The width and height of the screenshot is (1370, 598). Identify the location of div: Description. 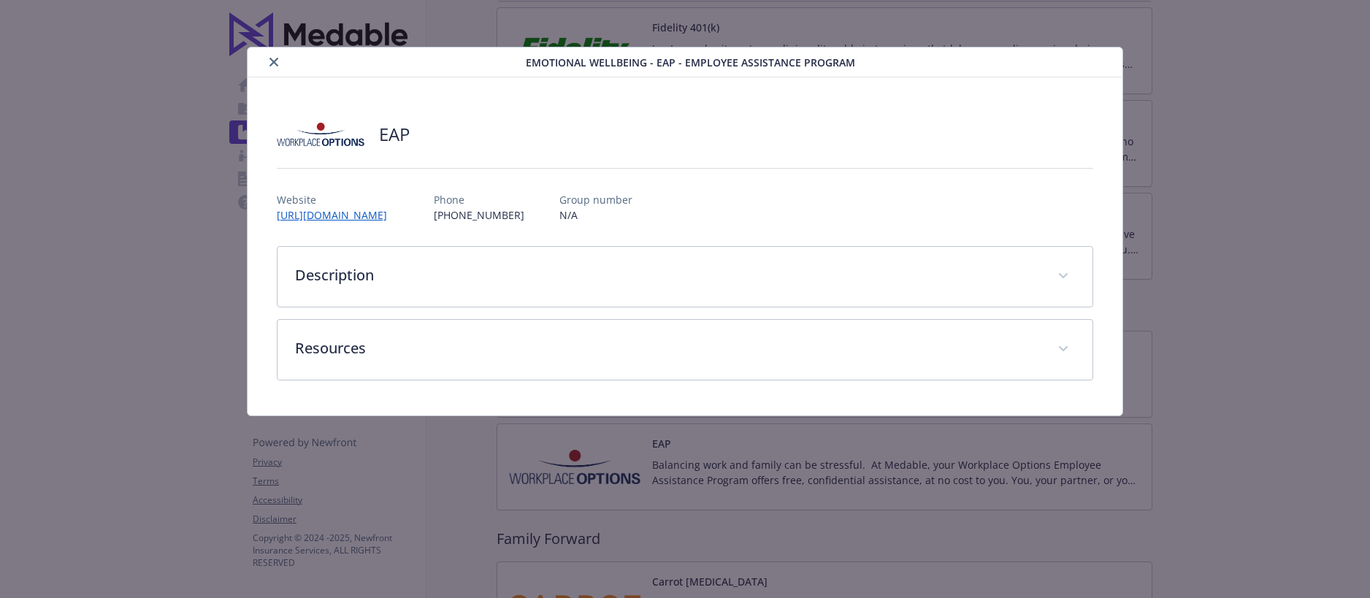
(685, 277).